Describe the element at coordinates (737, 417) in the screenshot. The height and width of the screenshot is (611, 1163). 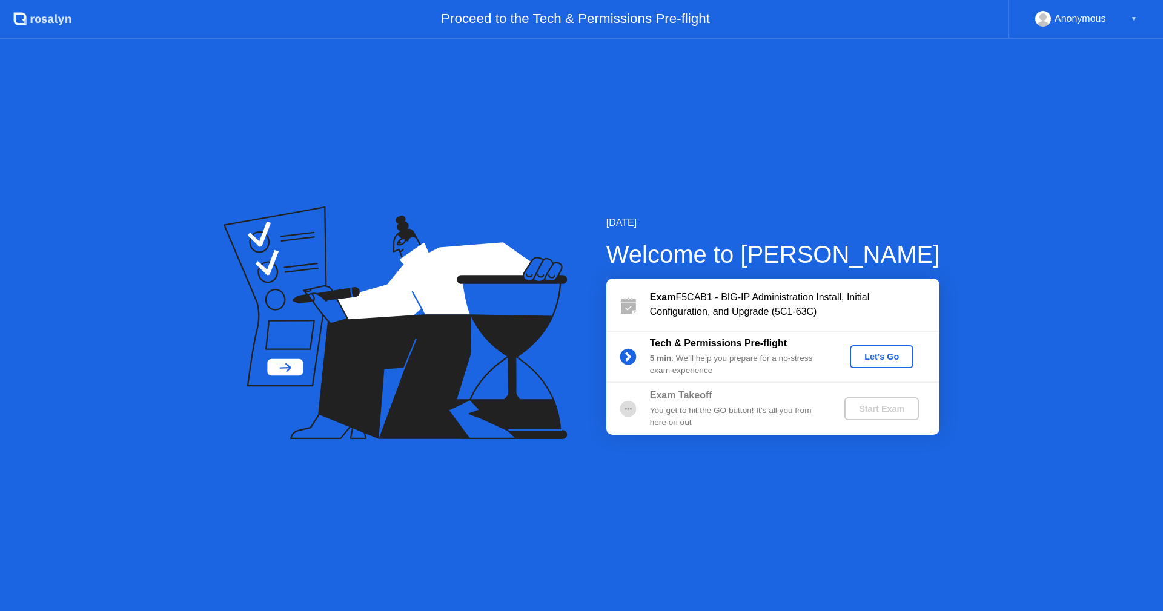
I see `div: You get to hit the GO button! It’s all you from here on out` at that location.